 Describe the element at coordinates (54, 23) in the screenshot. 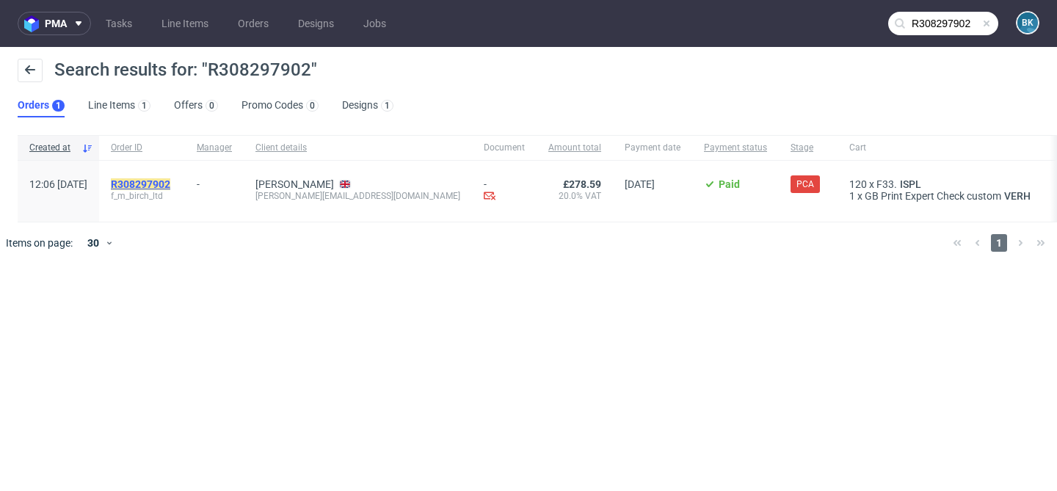

I see `button: pma` at that location.